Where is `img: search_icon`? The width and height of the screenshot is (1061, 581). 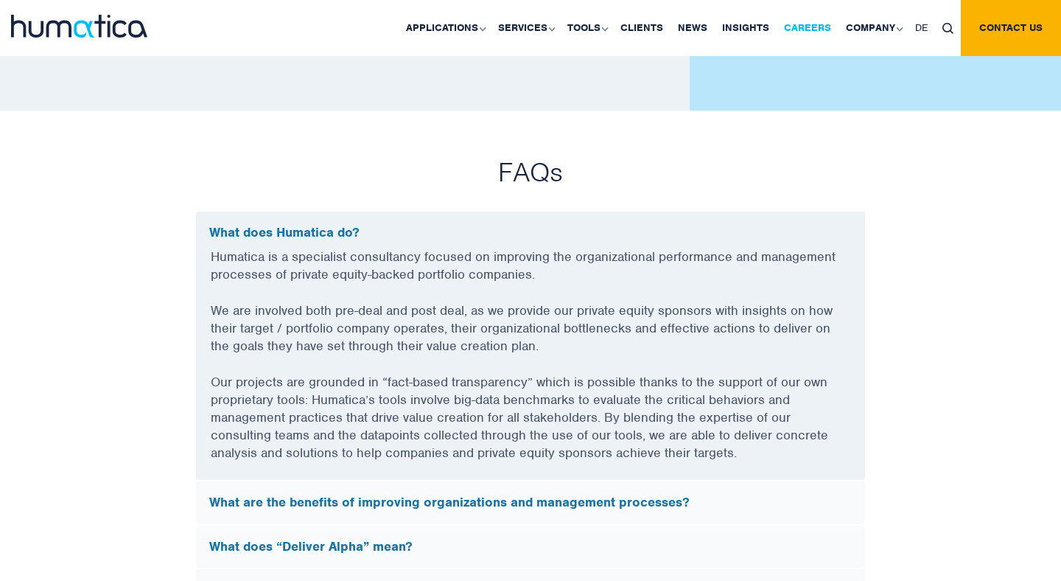
img: search_icon is located at coordinates (948, 28).